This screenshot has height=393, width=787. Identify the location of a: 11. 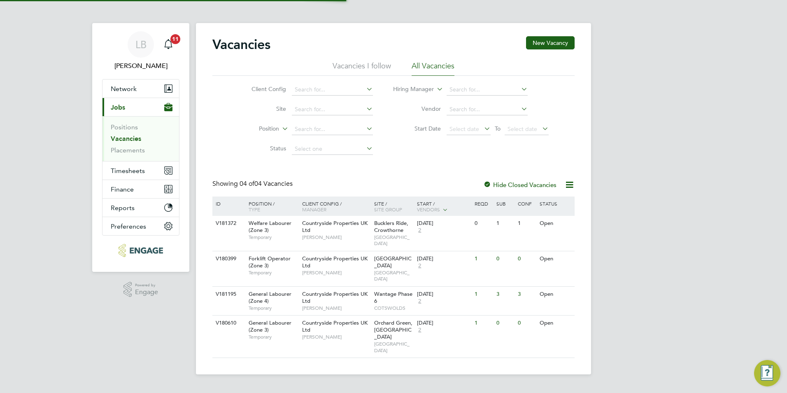
(168, 44).